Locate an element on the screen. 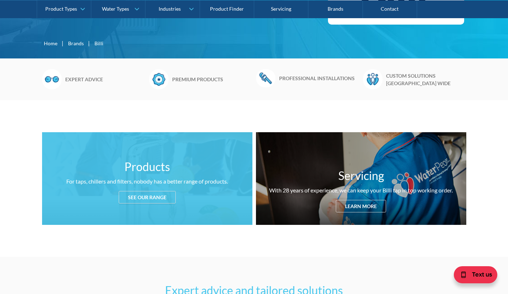 This screenshot has width=508, height=294. div: See our range is located at coordinates (147, 197).